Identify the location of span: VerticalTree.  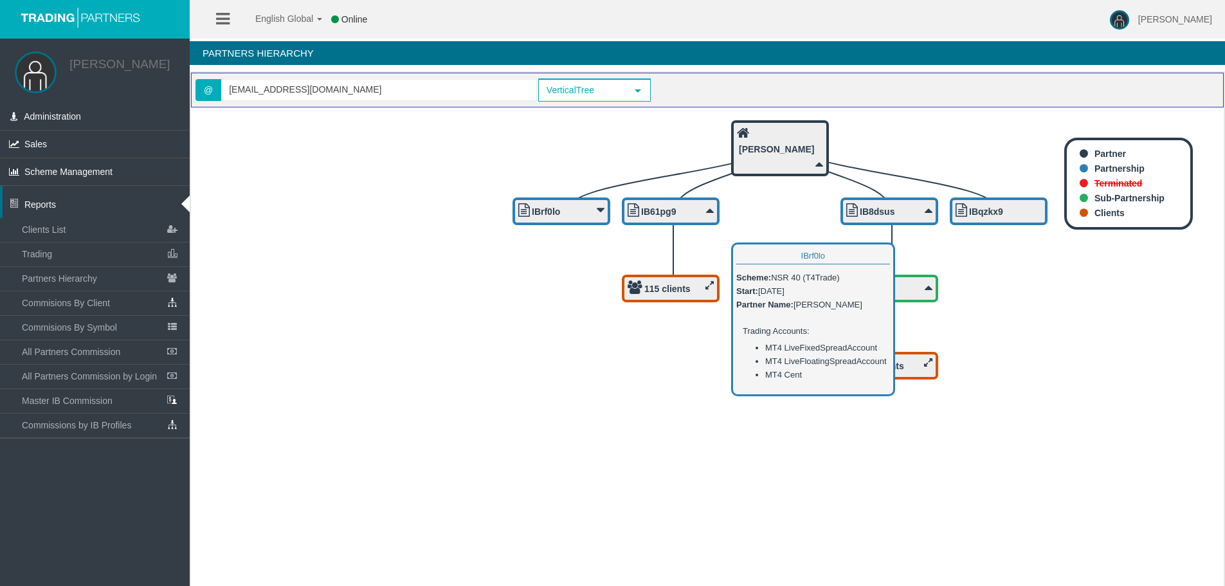
(583, 90).